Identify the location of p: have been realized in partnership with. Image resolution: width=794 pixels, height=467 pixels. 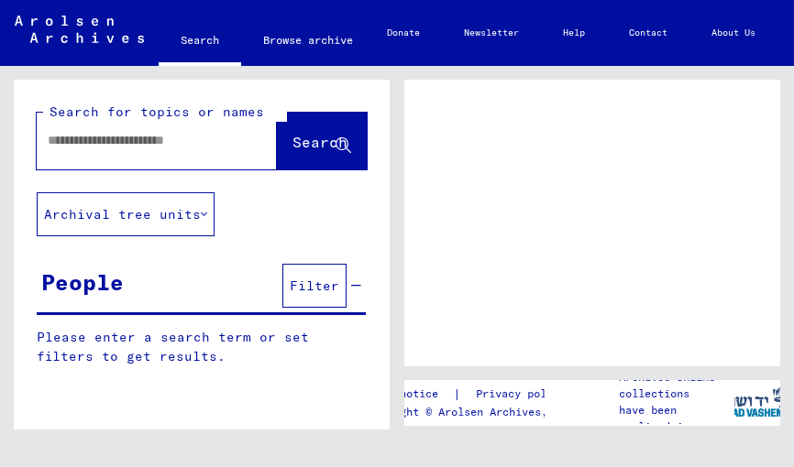
(675, 427).